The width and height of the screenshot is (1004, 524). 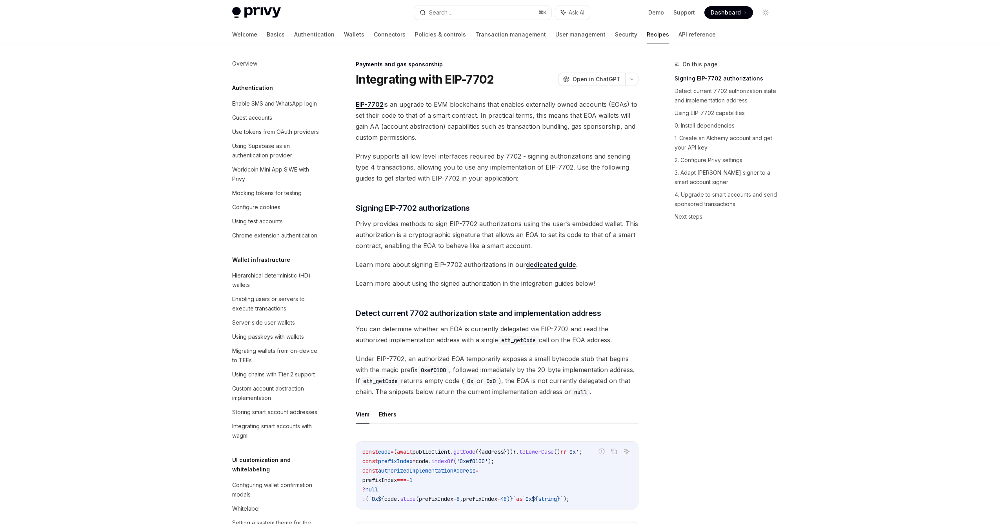 I want to click on div: Using test accounts, so click(x=257, y=221).